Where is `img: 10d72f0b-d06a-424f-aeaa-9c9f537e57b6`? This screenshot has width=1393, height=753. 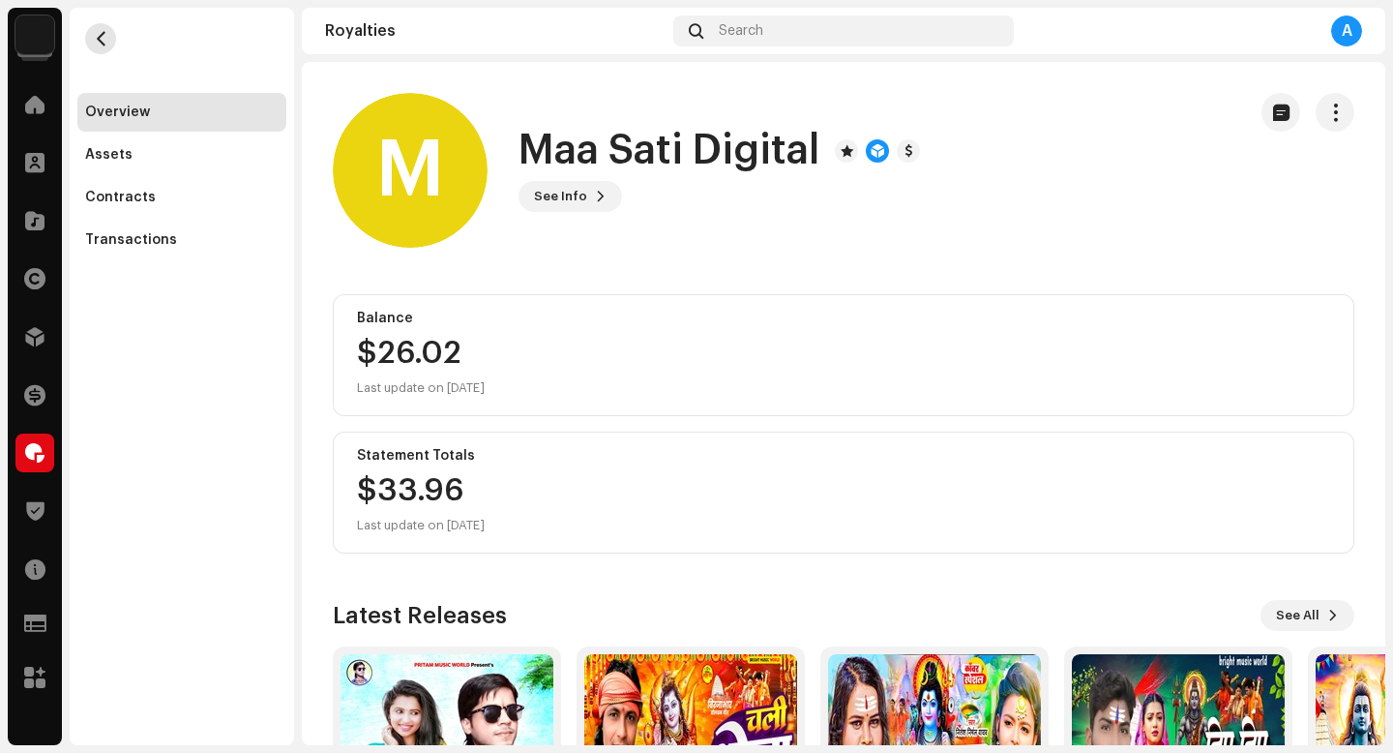
img: 10d72f0b-d06a-424f-aeaa-9c9f537e57b6 is located at coordinates (35, 35).